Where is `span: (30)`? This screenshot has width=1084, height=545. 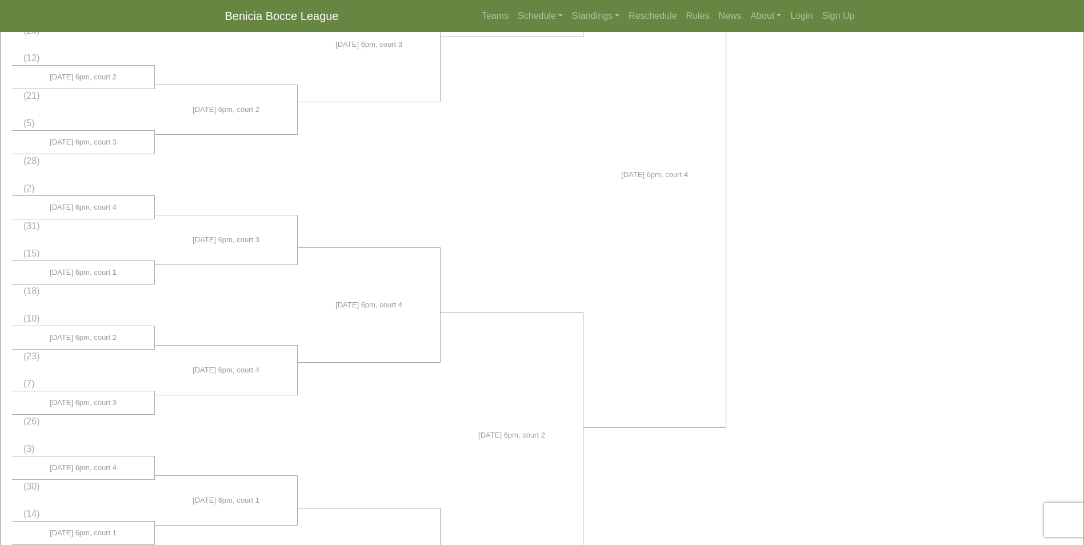 span: (30) is located at coordinates (31, 486).